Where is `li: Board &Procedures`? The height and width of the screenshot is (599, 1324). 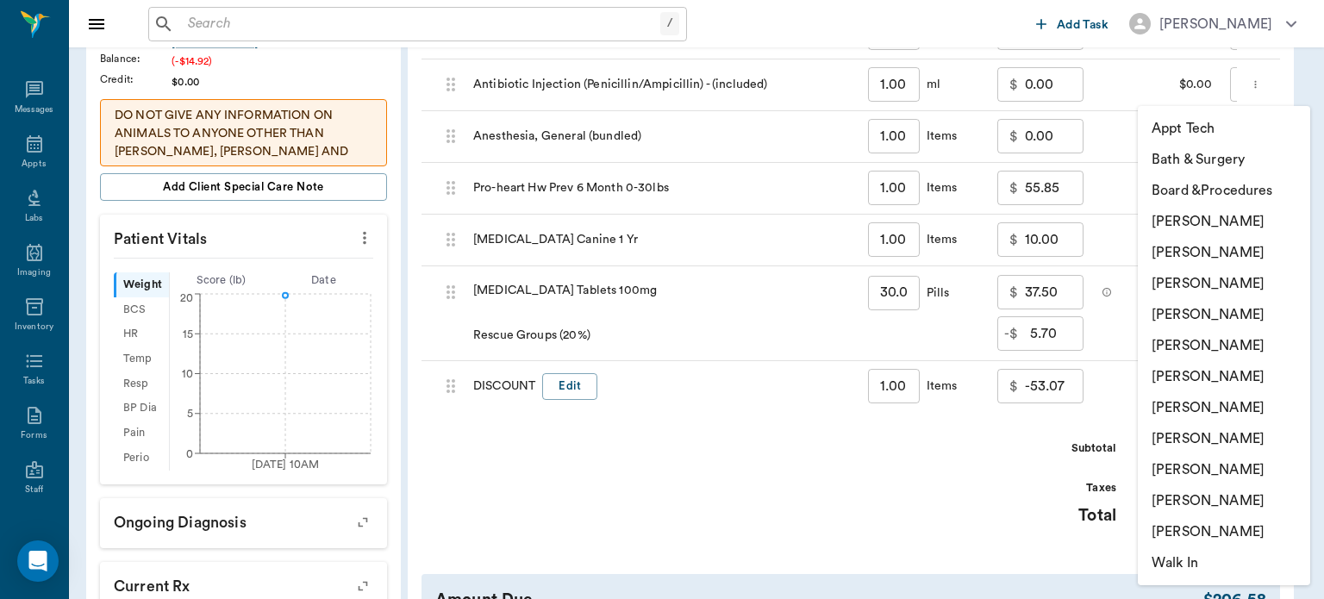 li: Board &Procedures is located at coordinates (1224, 190).